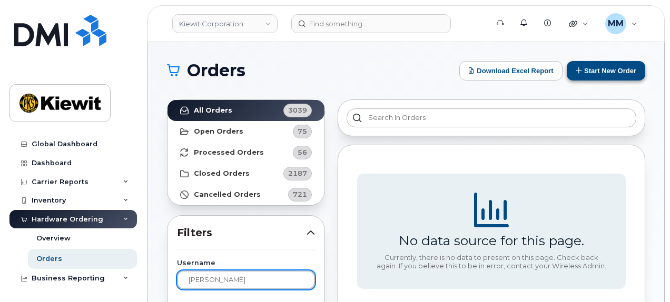 This screenshot has width=670, height=302. Describe the element at coordinates (491, 262) in the screenshot. I see `div: Currently, there is no data to present on this page. Check back again. If you believe this to be ...` at that location.